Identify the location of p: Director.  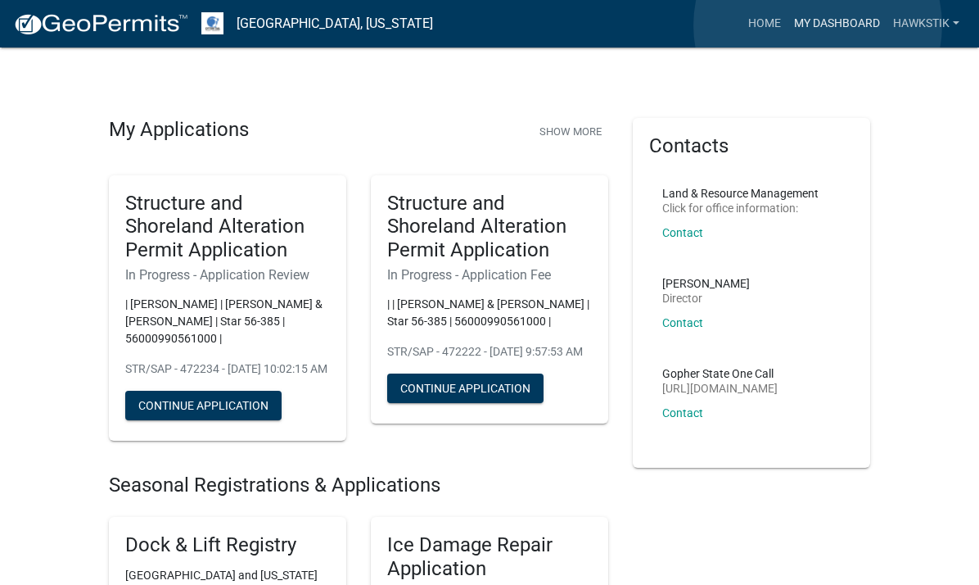
(706, 298).